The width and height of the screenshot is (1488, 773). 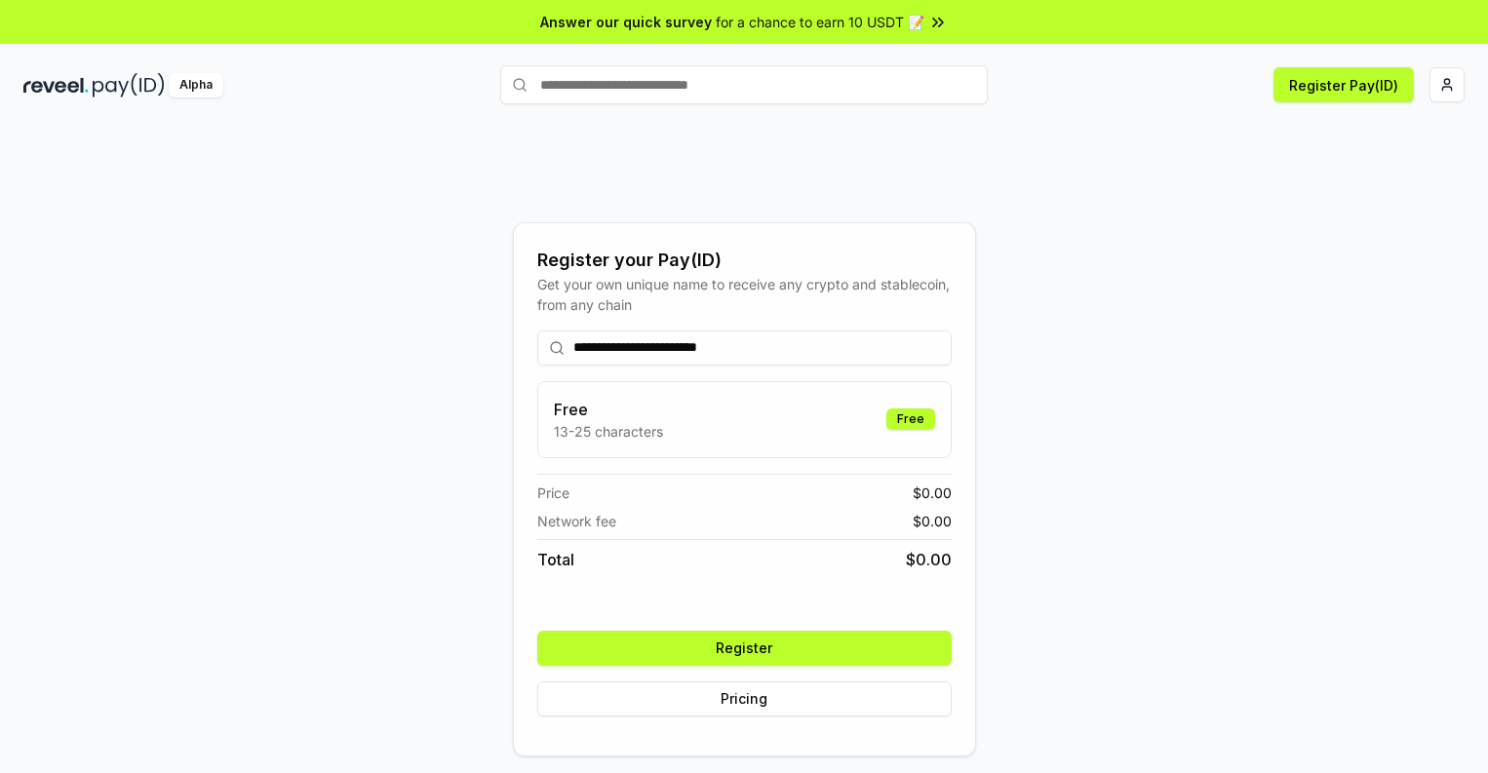 I want to click on span: for a chance to earn 10 USDT 📝, so click(x=820, y=21).